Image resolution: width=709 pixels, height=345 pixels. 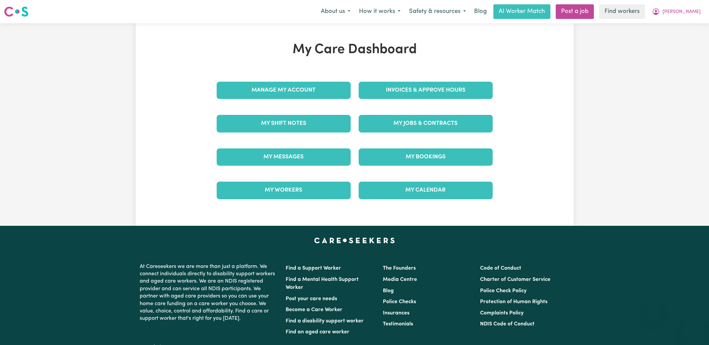 I want to click on a: Protection of Human Rights, so click(x=514, y=302).